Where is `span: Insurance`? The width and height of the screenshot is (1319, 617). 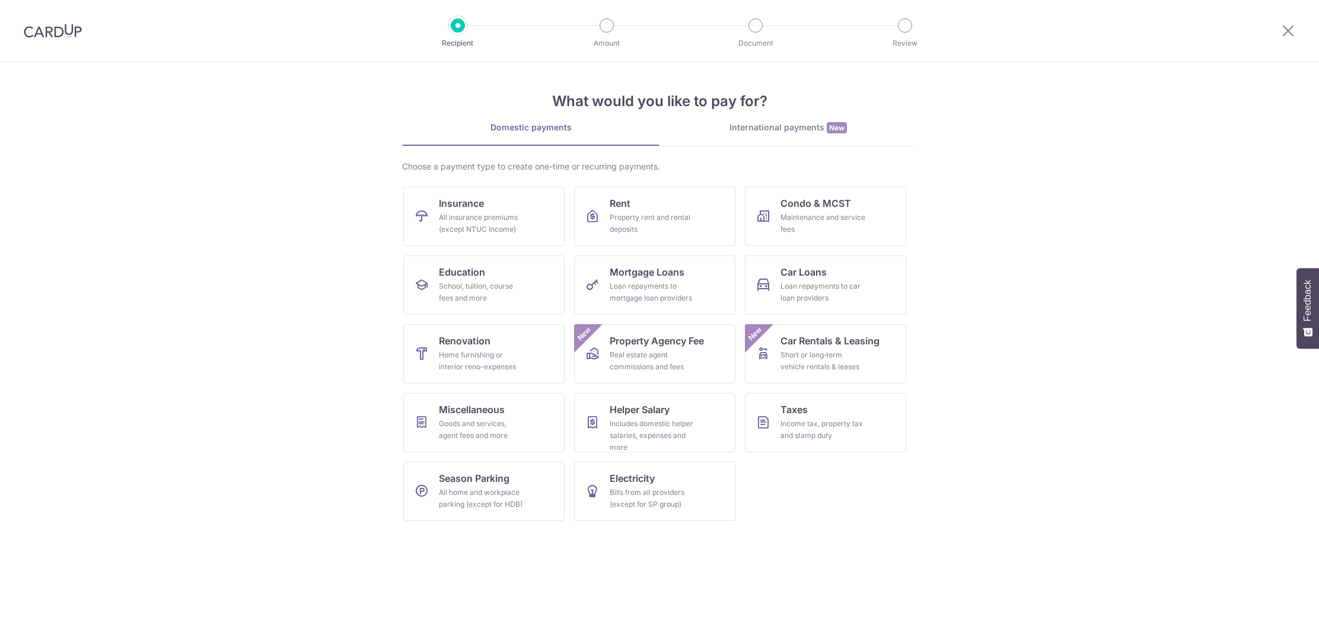
span: Insurance is located at coordinates (461, 203).